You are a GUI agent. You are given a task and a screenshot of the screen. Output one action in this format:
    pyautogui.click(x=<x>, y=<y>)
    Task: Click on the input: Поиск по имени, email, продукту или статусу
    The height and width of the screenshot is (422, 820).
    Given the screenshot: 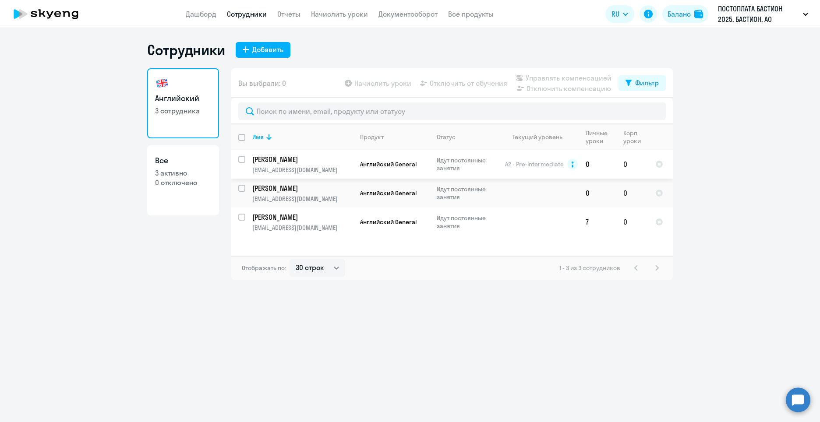 What is the action you would take?
    pyautogui.click(x=452, y=111)
    